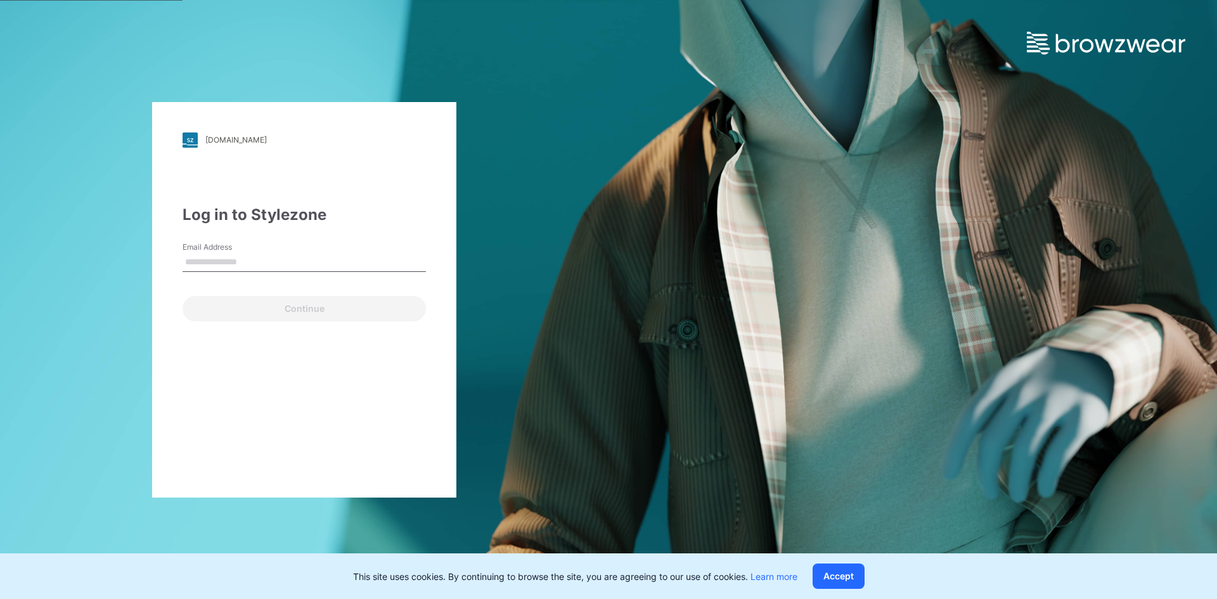  I want to click on a: Learn more, so click(774, 576).